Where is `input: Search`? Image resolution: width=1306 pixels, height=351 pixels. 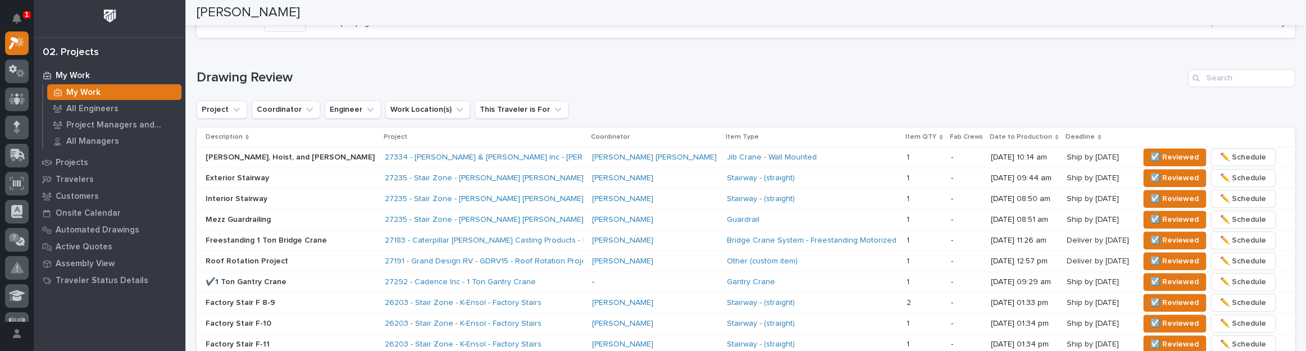 input: Search is located at coordinates (1241, 78).